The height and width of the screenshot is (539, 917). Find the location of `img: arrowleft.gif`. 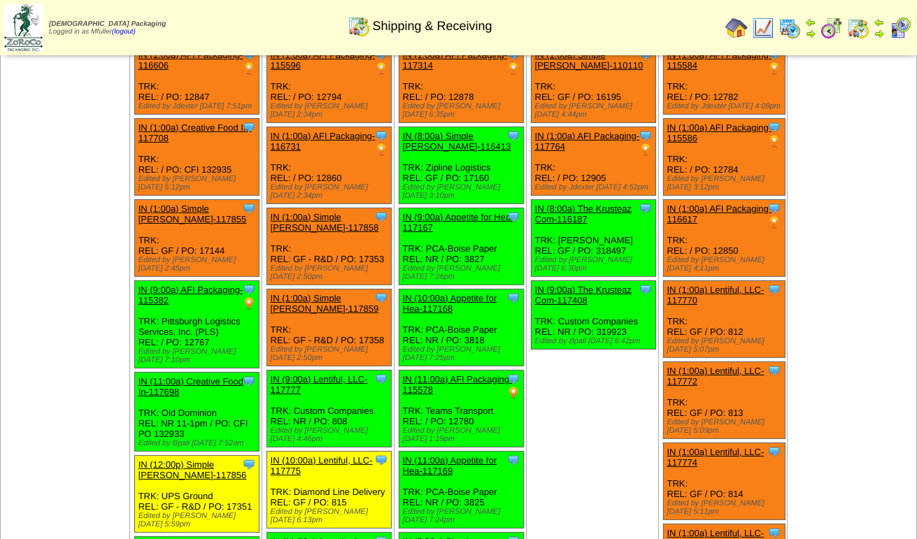

img: arrowleft.gif is located at coordinates (879, 22).